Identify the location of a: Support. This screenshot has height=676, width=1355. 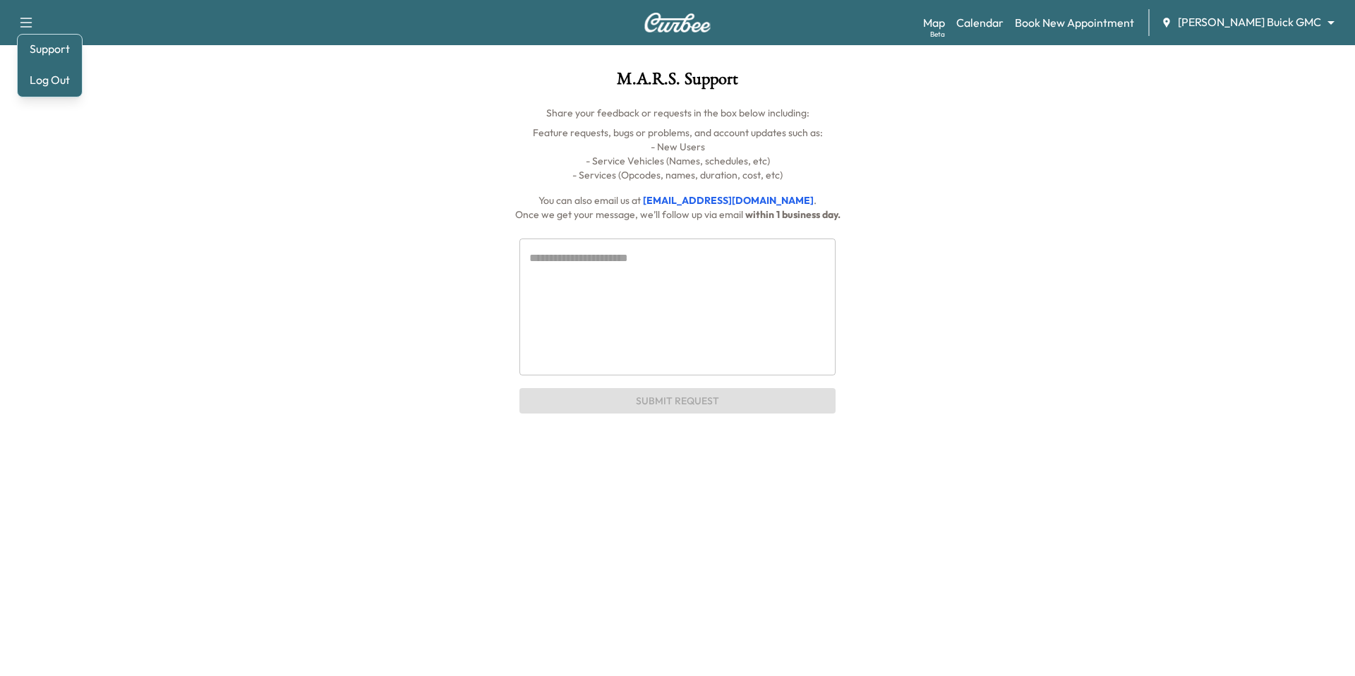
(49, 49).